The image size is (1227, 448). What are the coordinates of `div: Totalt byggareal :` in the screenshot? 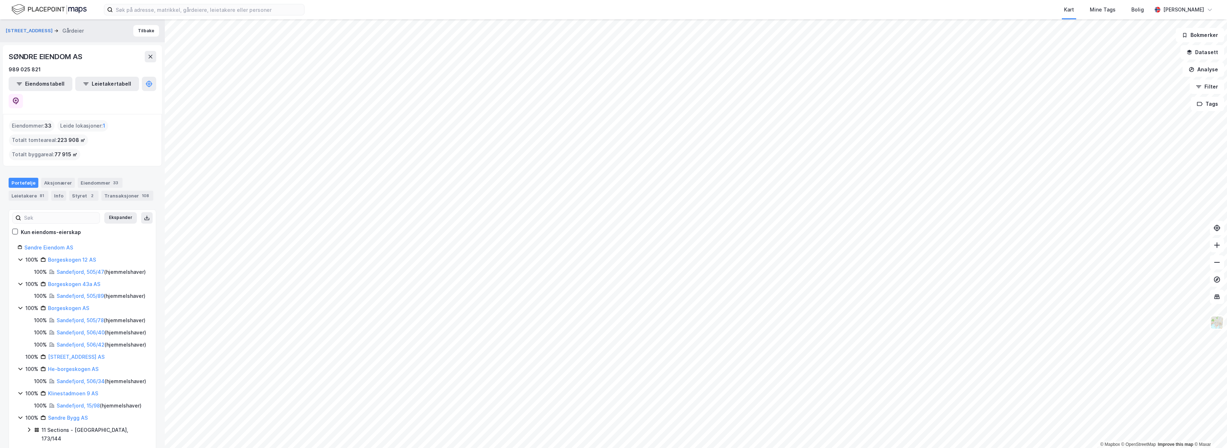 It's located at (44, 154).